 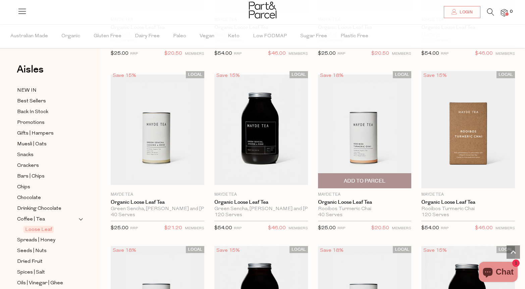 I want to click on span: NEW IN, so click(x=27, y=91).